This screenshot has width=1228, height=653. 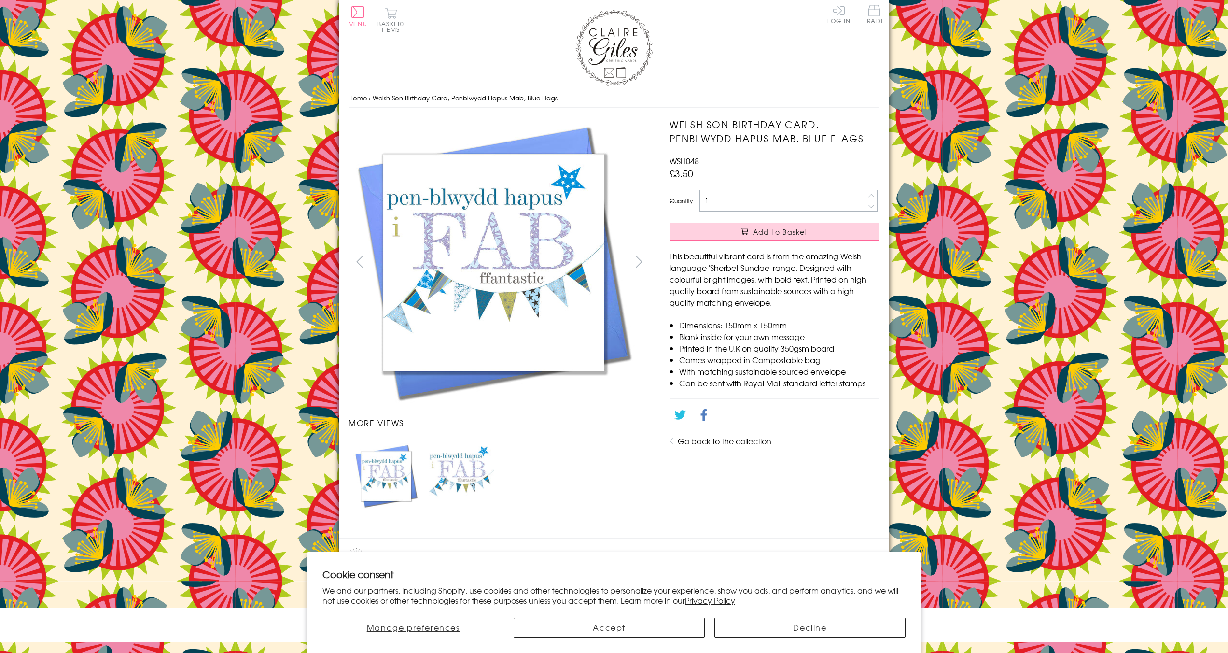 What do you see at coordinates (609, 627) in the screenshot?
I see `button: Accept` at bounding box center [609, 627].